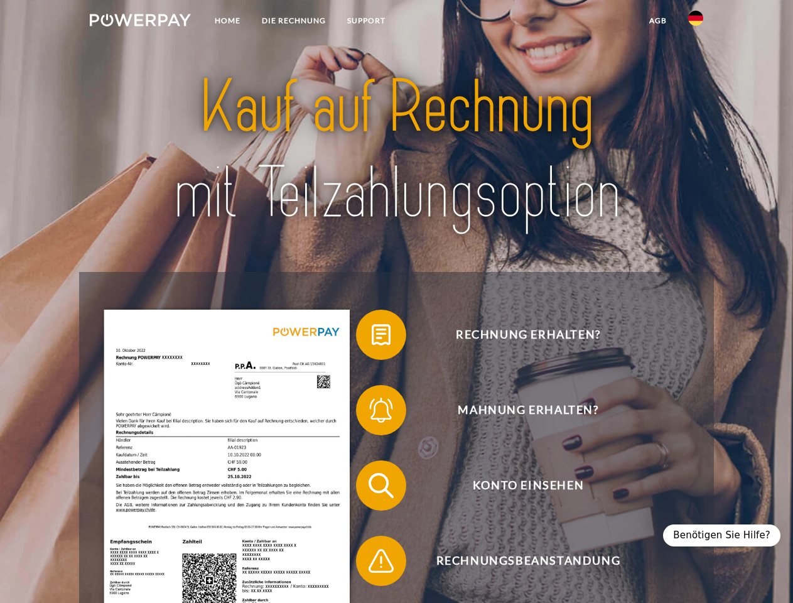 This screenshot has width=793, height=603. Describe the element at coordinates (396, 150) in the screenshot. I see `img: title-powerpay_de.svg` at that location.